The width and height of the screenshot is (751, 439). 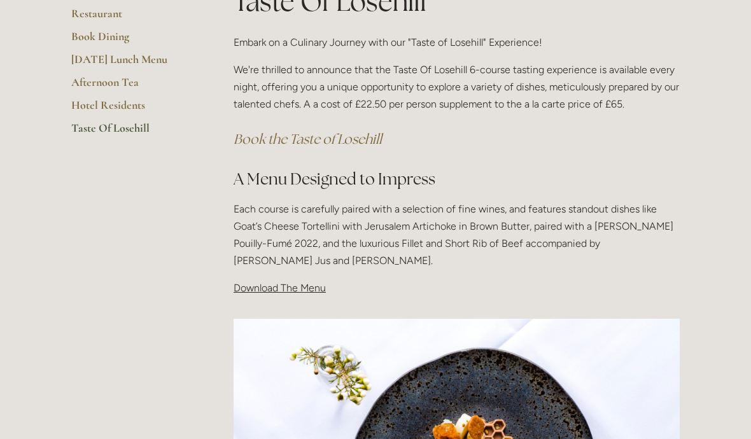 What do you see at coordinates (132, 18) in the screenshot?
I see `a: Restaurant` at bounding box center [132, 18].